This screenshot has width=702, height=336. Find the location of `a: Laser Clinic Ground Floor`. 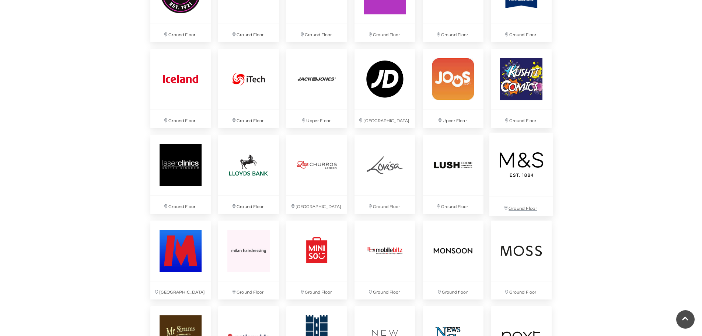

a: Laser Clinic Ground Floor is located at coordinates (181, 174).